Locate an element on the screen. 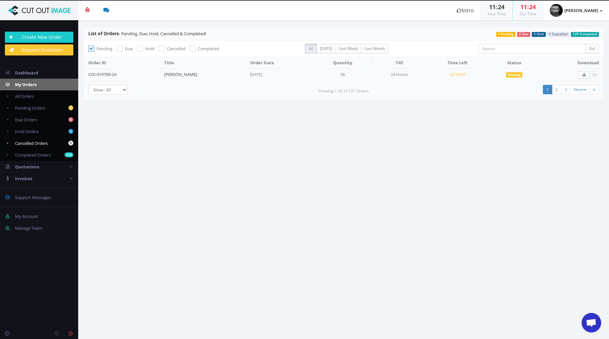 This screenshot has width=609, height=339. span: 1 Pending is located at coordinates (506, 34).